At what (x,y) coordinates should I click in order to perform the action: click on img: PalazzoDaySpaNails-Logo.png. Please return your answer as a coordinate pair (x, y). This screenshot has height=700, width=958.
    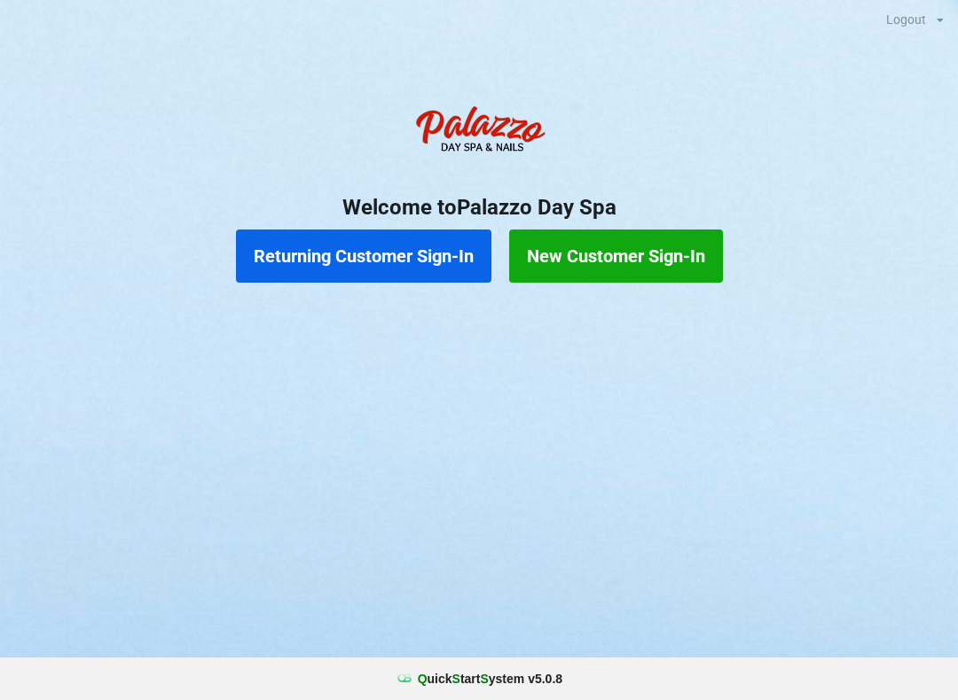
    Looking at the image, I should click on (479, 132).